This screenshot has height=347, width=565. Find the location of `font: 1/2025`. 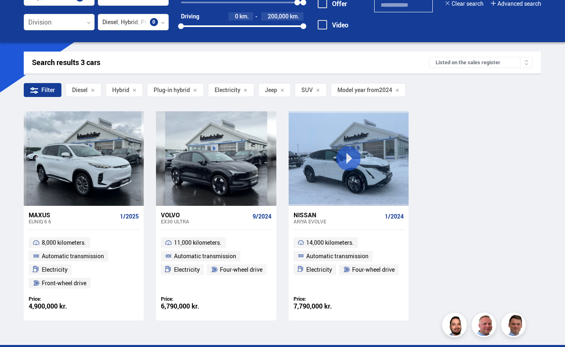

font: 1/2025 is located at coordinates (129, 216).